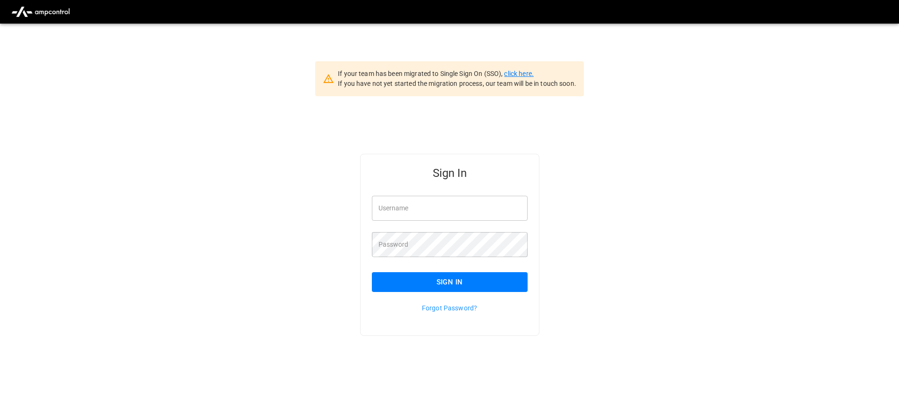  I want to click on h5: Sign In, so click(450, 173).